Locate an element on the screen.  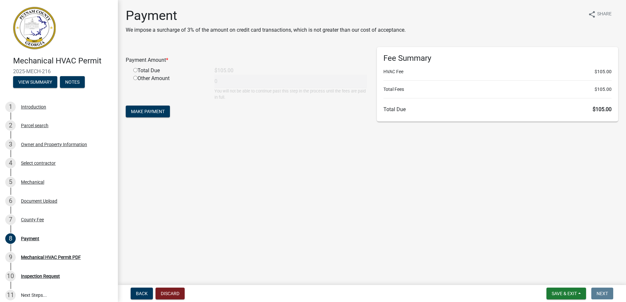
div: 5 is located at coordinates (10, 182).